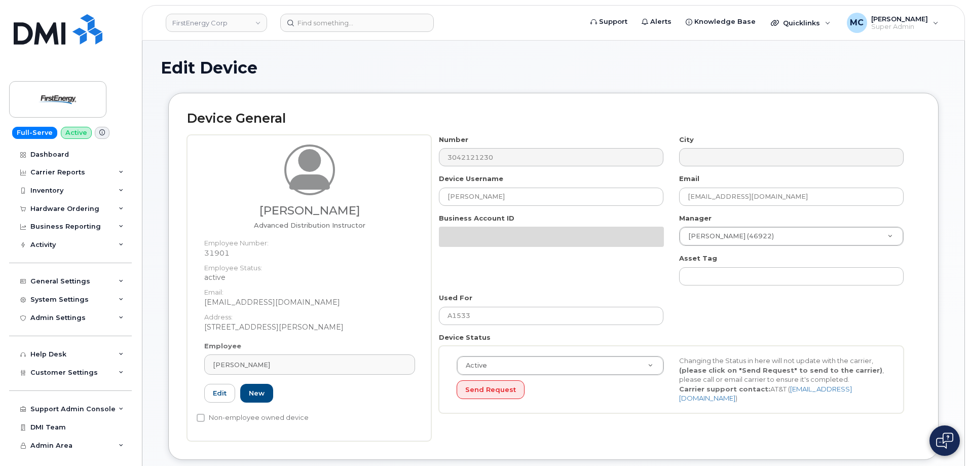 The image size is (970, 466). I want to click on dd: 31901, so click(310, 253).